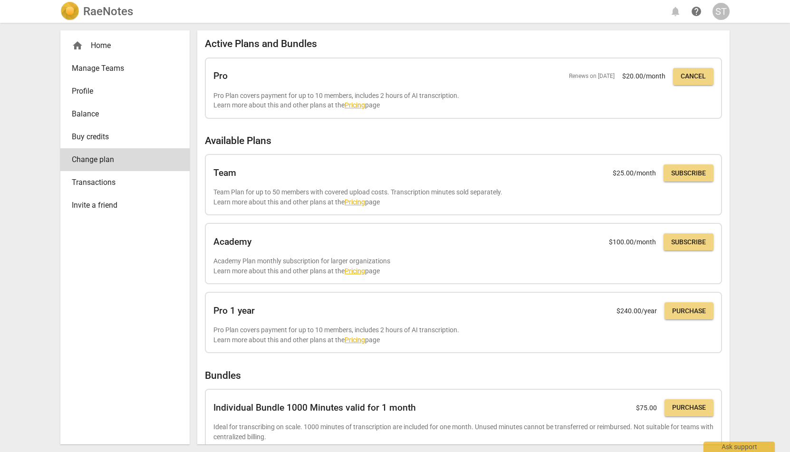 Image resolution: width=790 pixels, height=452 pixels. What do you see at coordinates (121, 68) in the screenshot?
I see `span: Manage Teams` at bounding box center [121, 68].